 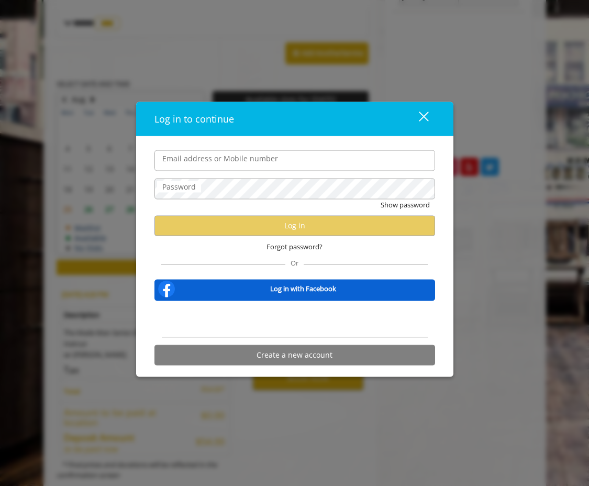 What do you see at coordinates (179, 187) in the screenshot?
I see `label: Password` at bounding box center [179, 187].